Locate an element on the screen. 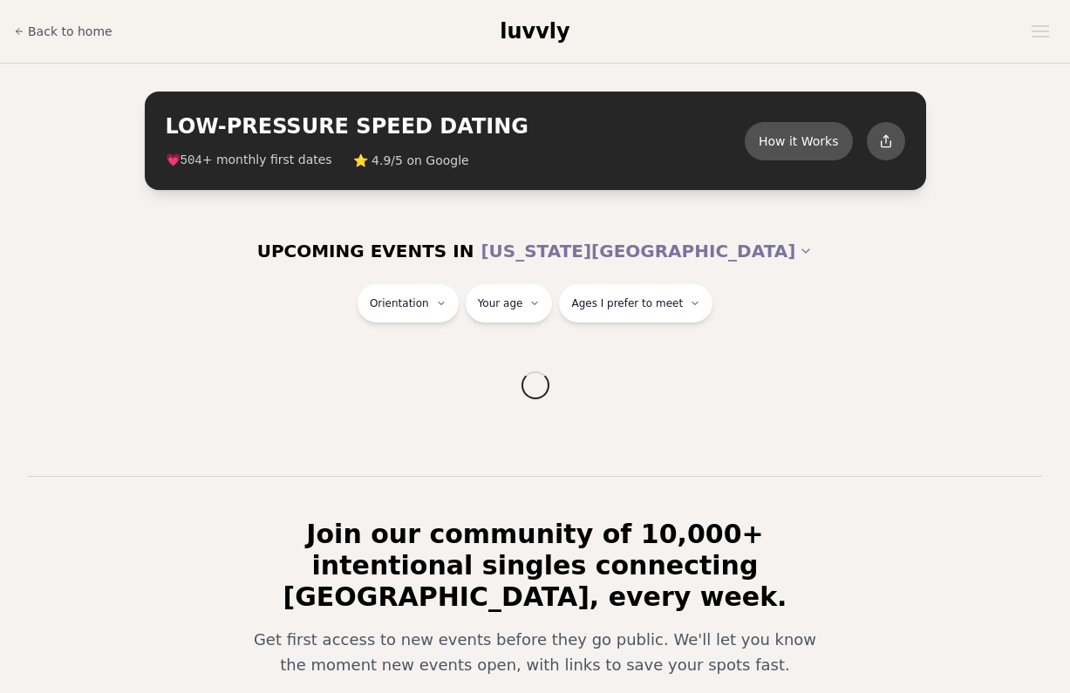  span: Your age is located at coordinates (500, 303).